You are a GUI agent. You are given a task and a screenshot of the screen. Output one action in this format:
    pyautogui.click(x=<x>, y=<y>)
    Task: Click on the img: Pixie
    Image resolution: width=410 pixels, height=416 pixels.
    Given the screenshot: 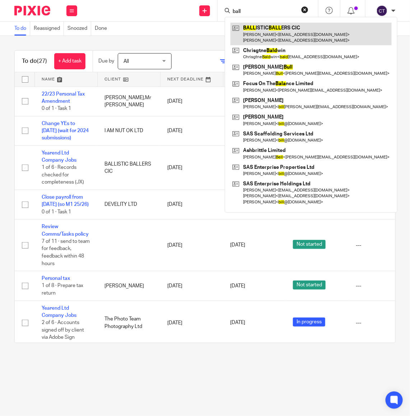 What is the action you would take?
    pyautogui.click(x=32, y=10)
    